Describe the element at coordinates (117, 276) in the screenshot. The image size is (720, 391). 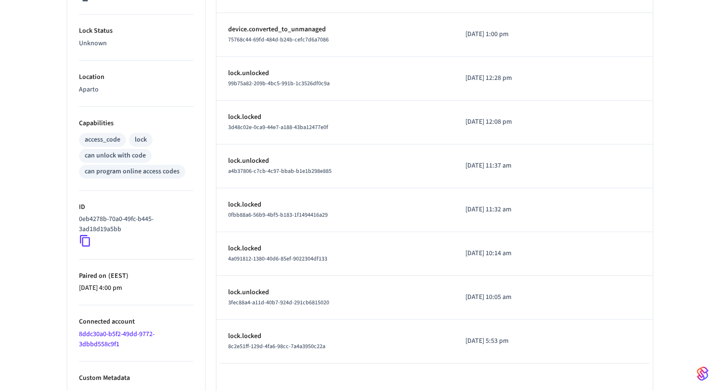
I see `span: ( EEST )` at that location.